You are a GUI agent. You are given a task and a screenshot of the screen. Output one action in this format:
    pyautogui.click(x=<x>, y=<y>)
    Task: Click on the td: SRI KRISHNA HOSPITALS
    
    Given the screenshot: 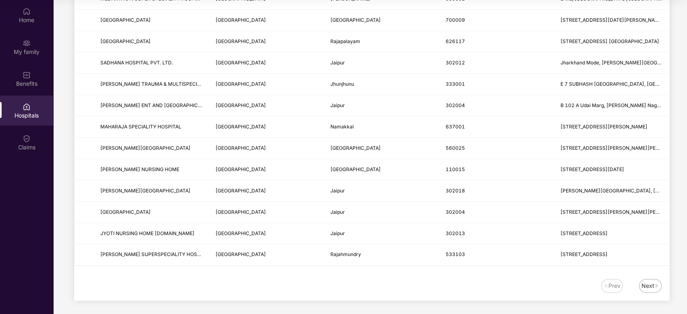 What is the action you would take?
    pyautogui.click(x=151, y=41)
    